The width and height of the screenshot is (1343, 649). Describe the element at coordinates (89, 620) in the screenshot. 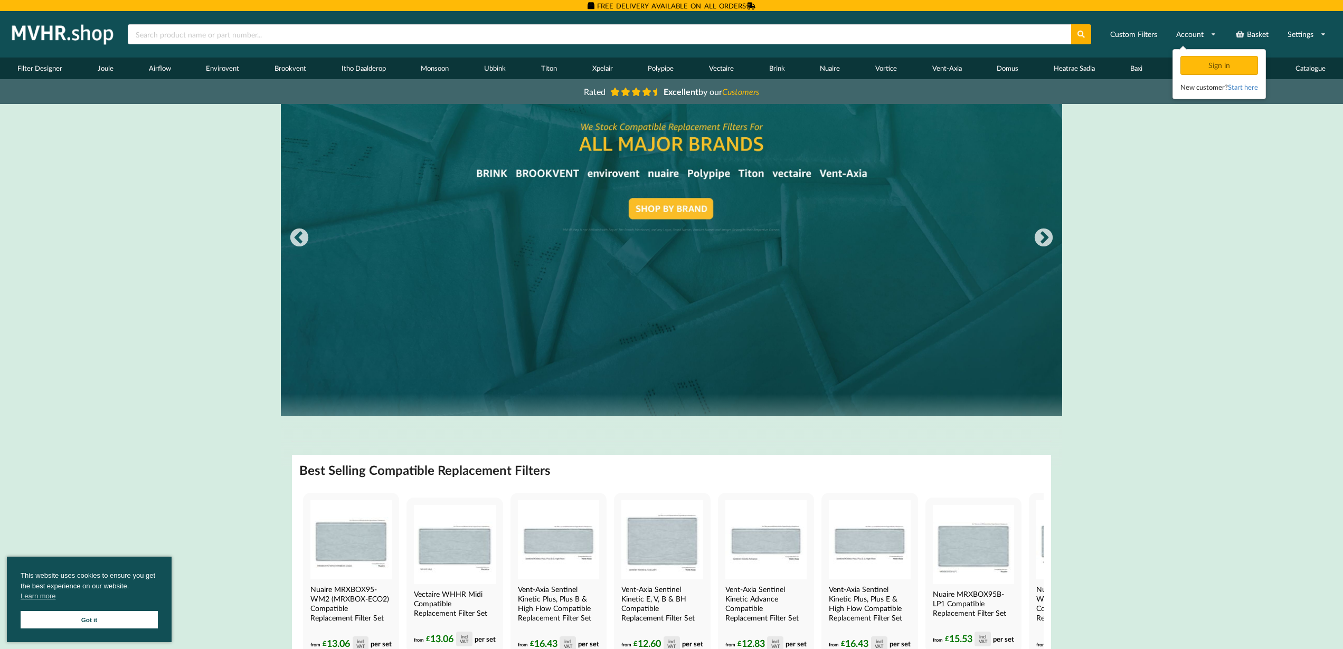

I see `a: Got it cookie` at that location.